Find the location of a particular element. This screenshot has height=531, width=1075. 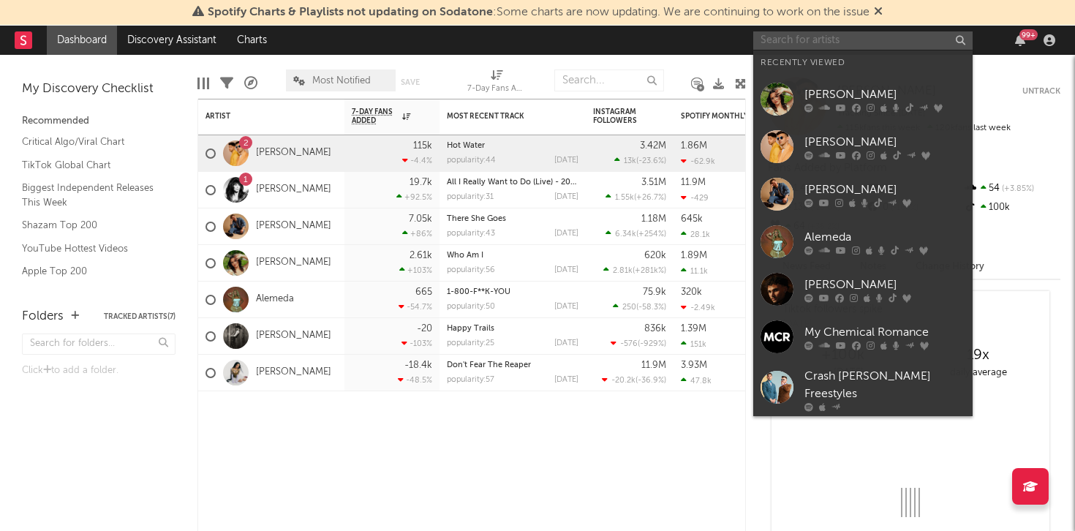

a: Alemeda is located at coordinates (863, 241).